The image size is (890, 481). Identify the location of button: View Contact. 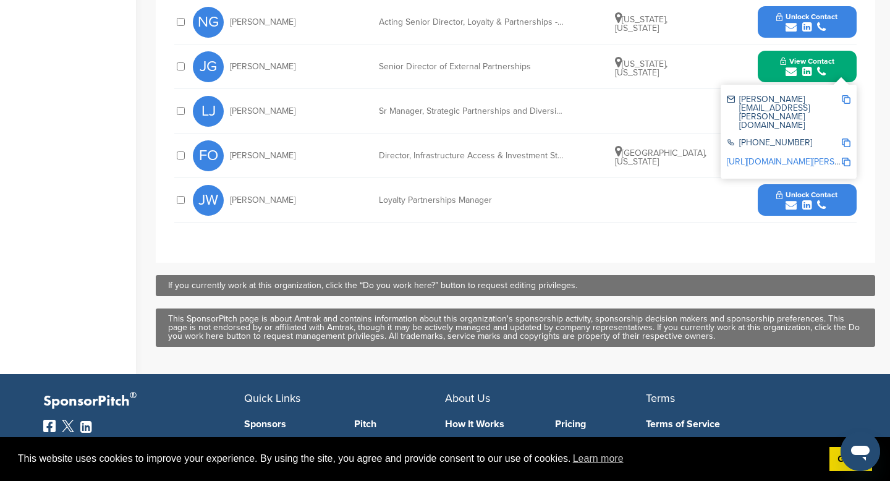
(807, 67).